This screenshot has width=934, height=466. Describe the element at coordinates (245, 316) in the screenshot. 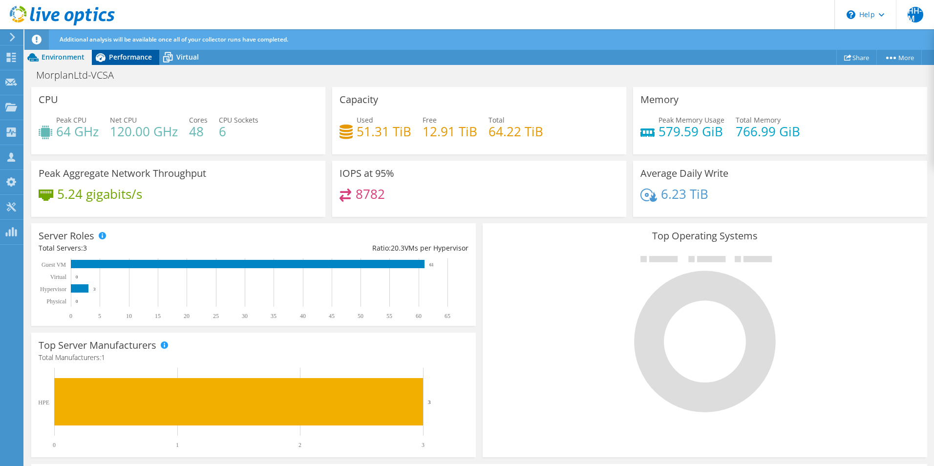

I see `text: 30` at that location.